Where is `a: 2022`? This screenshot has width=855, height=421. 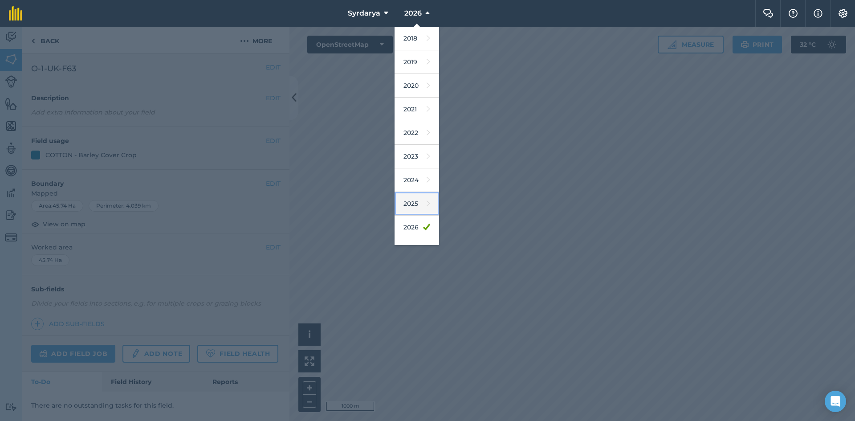
a: 2022 is located at coordinates (417, 133).